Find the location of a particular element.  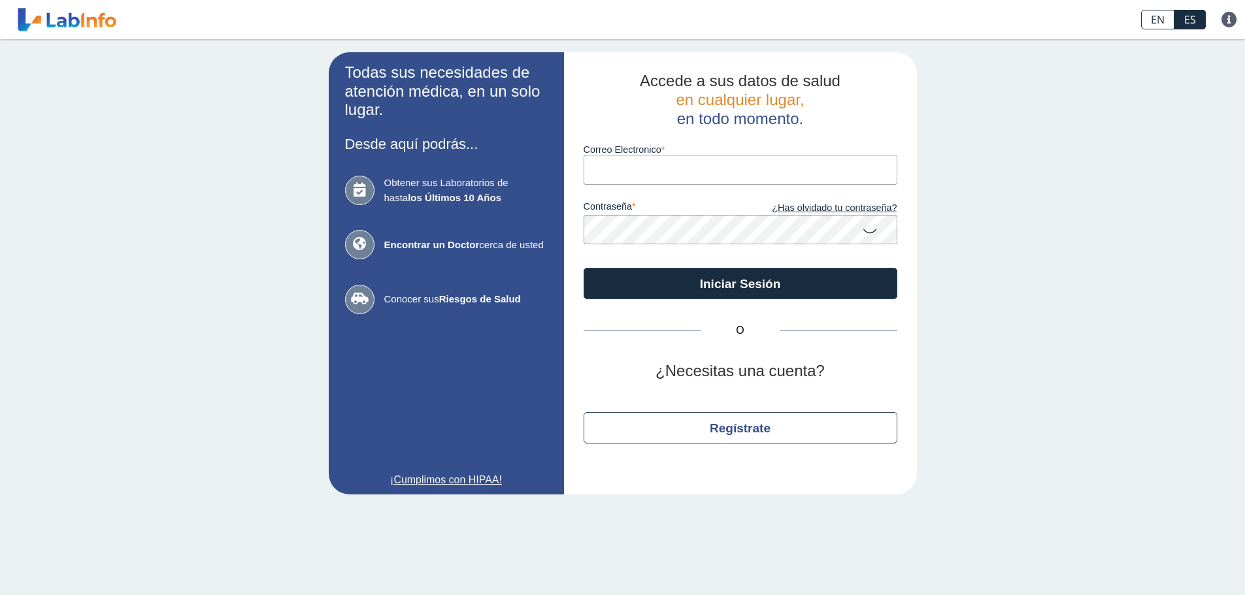

span: en cualquier lugar, is located at coordinates (740, 99).